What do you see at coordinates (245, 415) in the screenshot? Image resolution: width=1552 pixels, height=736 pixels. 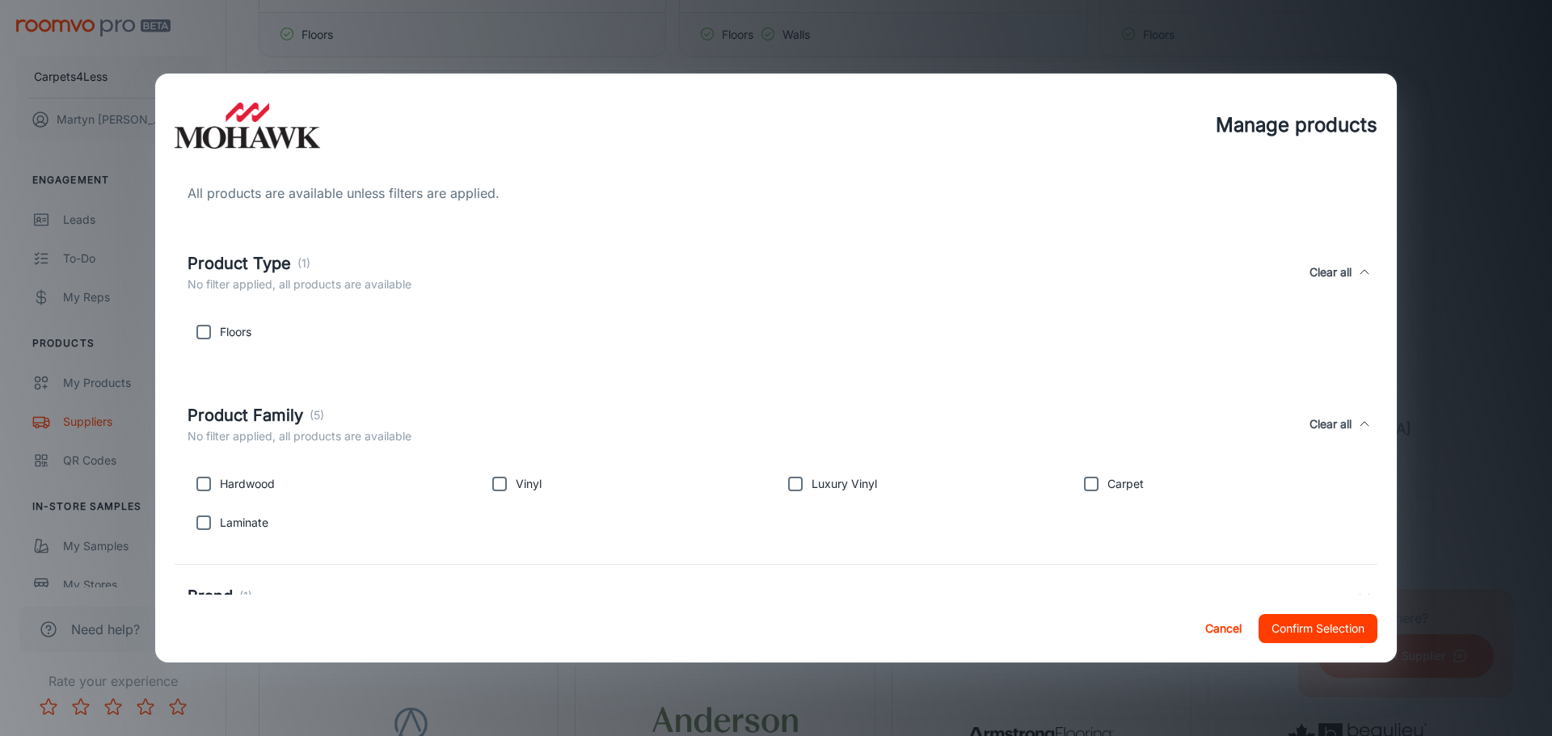 I see `h5: Product Family` at bounding box center [245, 415].